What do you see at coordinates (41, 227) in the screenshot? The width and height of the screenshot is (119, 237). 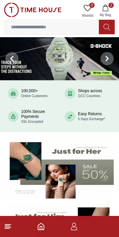 I see `a: Home` at bounding box center [41, 227].